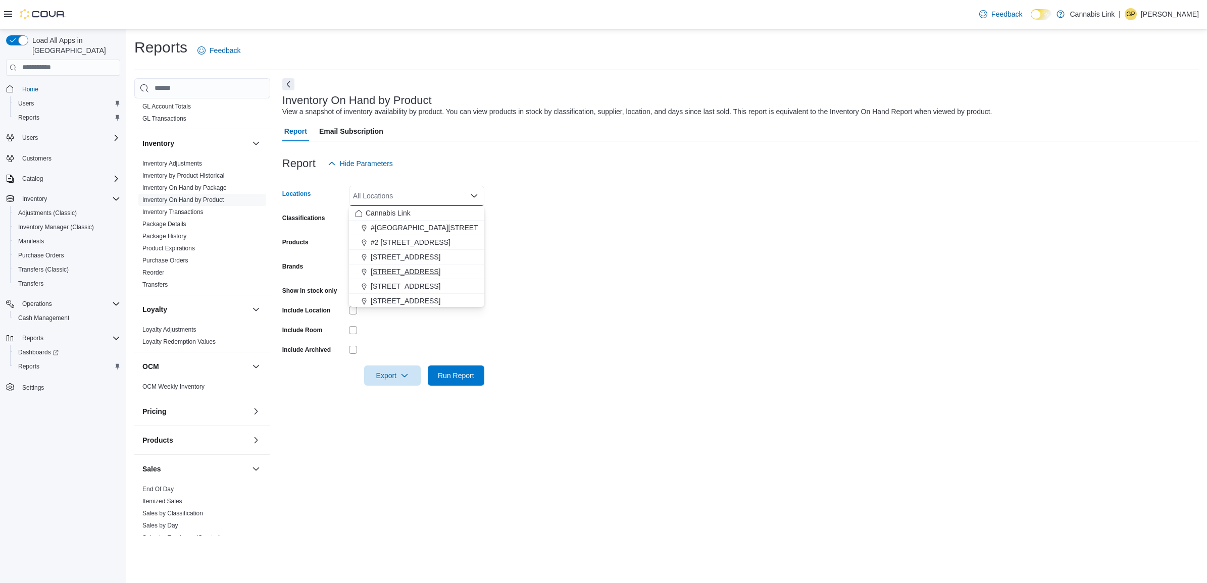  What do you see at coordinates (202, 226) in the screenshot?
I see `div: Inventory` at bounding box center [202, 226].